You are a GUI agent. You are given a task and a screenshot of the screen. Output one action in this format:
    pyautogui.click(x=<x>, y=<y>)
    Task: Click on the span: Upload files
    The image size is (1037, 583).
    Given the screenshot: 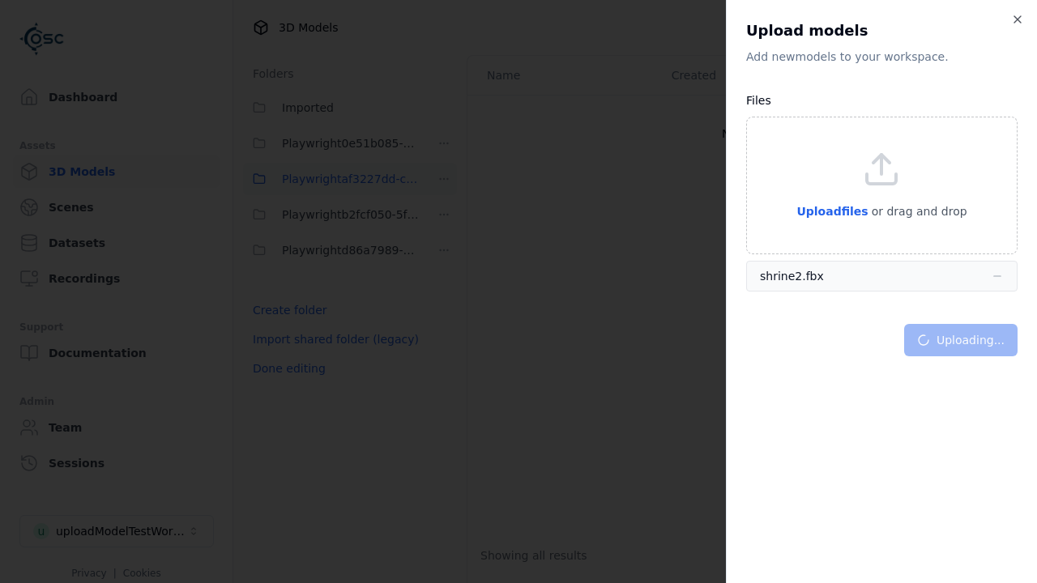 What is the action you would take?
    pyautogui.click(x=832, y=211)
    